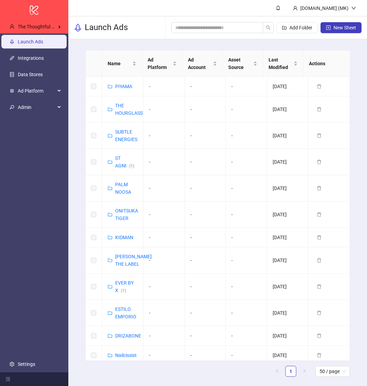  Describe the element at coordinates (30, 42) in the screenshot. I see `a: Launch Ads` at that location.